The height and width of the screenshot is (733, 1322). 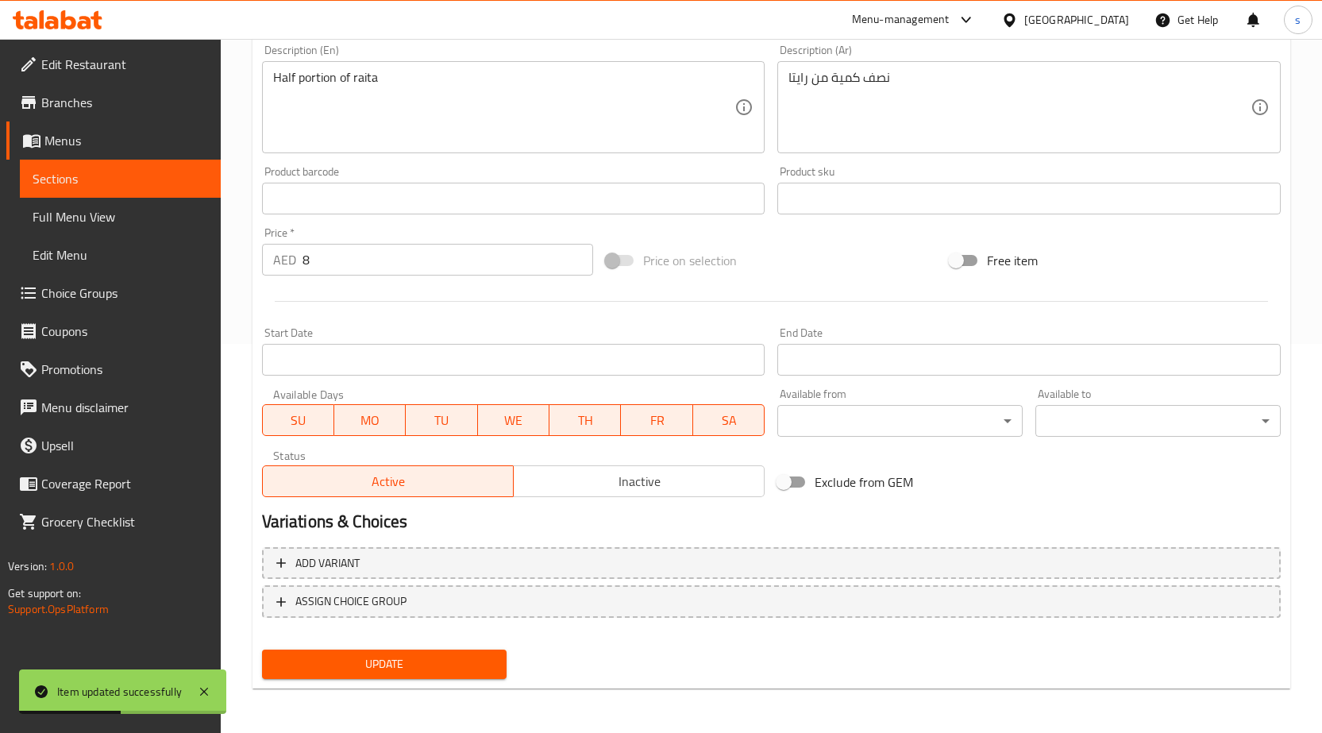 What do you see at coordinates (298, 420) in the screenshot?
I see `button: SU` at bounding box center [298, 420].